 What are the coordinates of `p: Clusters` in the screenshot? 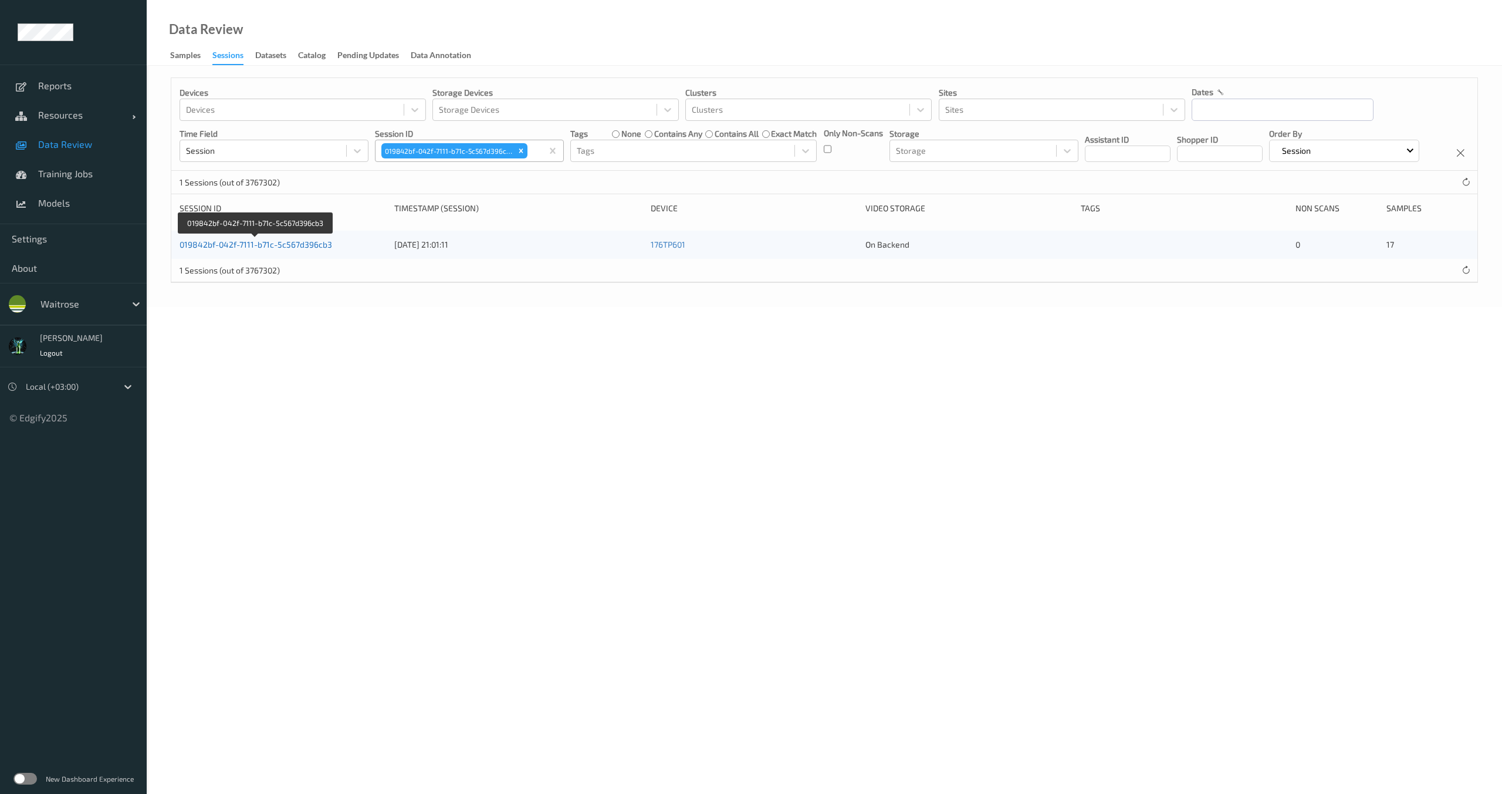 It's located at (809, 93).